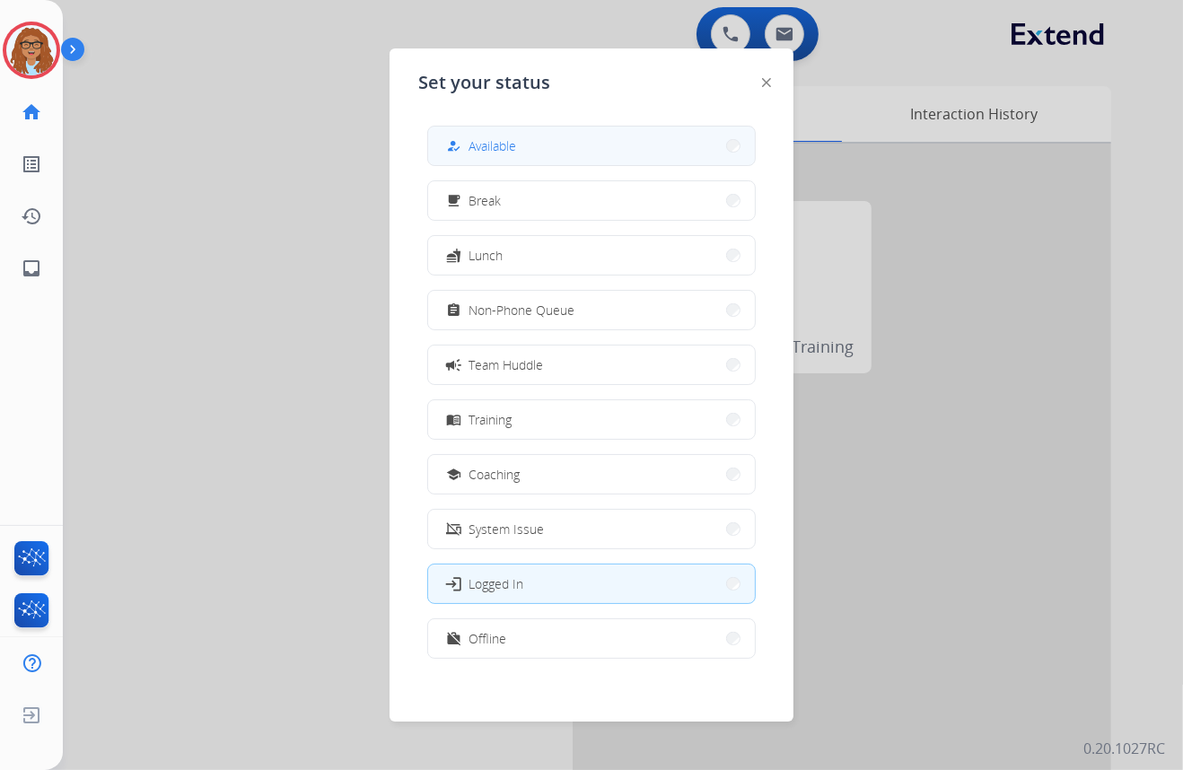  I want to click on span: Lunch, so click(486, 255).